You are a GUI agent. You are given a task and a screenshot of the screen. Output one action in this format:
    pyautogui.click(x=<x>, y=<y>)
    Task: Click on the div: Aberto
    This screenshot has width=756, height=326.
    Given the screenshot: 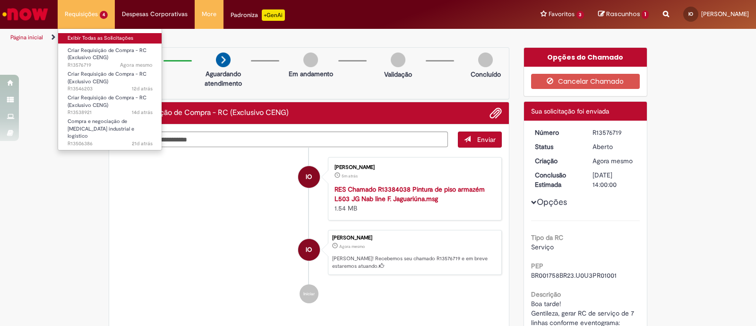 What is the action you would take?
    pyautogui.click(x=614, y=147)
    